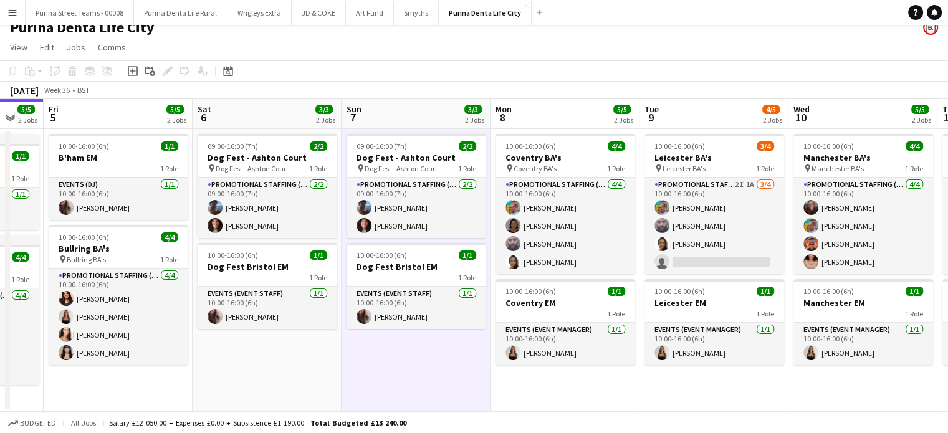 The height and width of the screenshot is (433, 948). Describe the element at coordinates (416, 12) in the screenshot. I see `button: Smyths` at that location.